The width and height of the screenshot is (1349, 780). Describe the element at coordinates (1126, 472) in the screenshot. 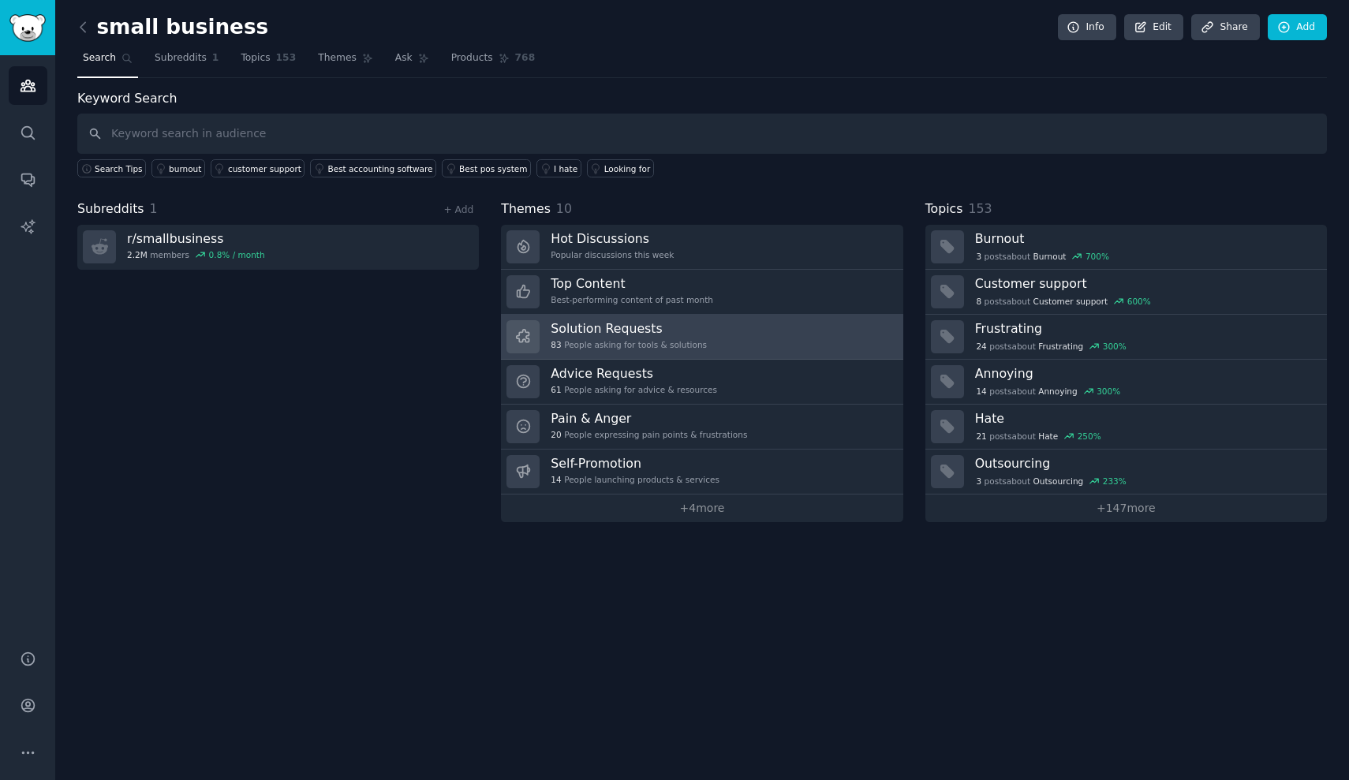

I see `a: Outsourcing3postsaboutOutsourcing233%` at that location.